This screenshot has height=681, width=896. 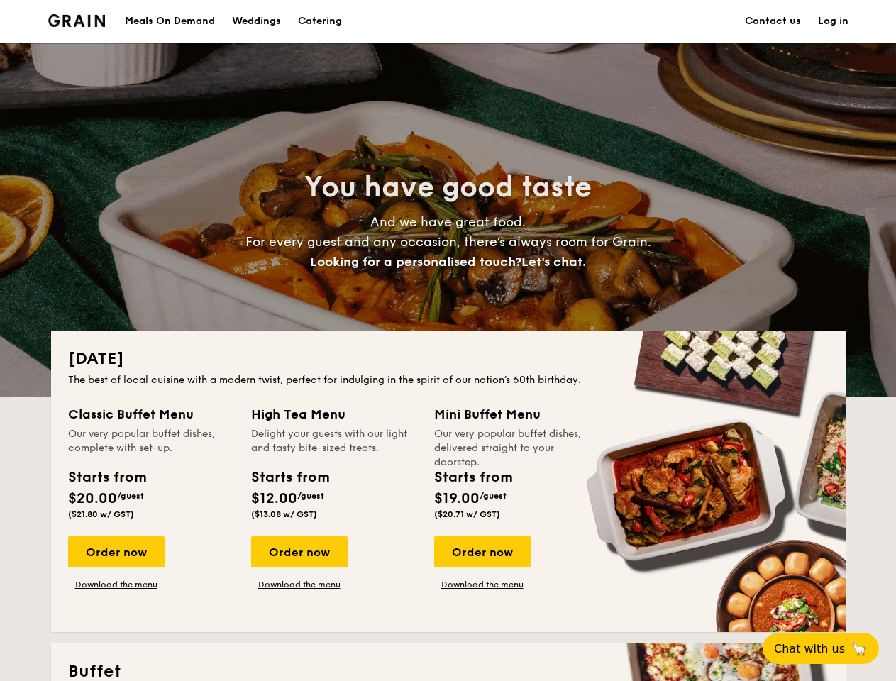 I want to click on span: Let's chat., so click(x=553, y=262).